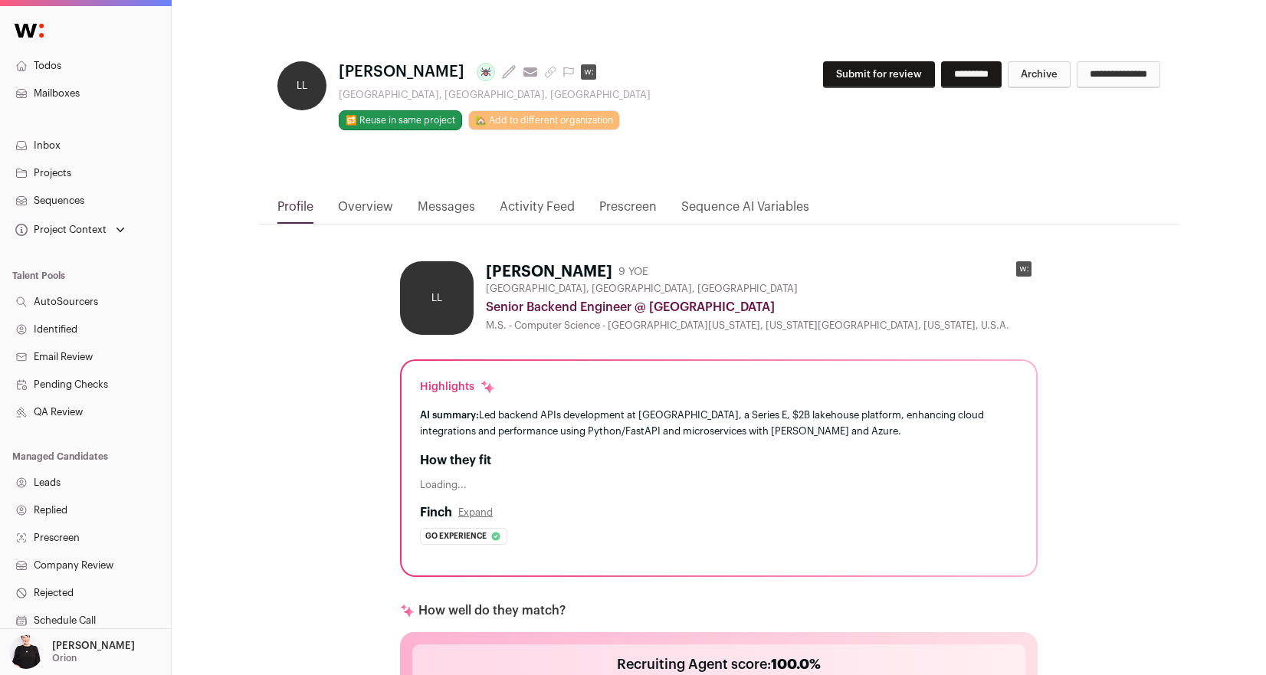 This screenshot has width=1266, height=675. I want to click on p: Orion, so click(64, 658).